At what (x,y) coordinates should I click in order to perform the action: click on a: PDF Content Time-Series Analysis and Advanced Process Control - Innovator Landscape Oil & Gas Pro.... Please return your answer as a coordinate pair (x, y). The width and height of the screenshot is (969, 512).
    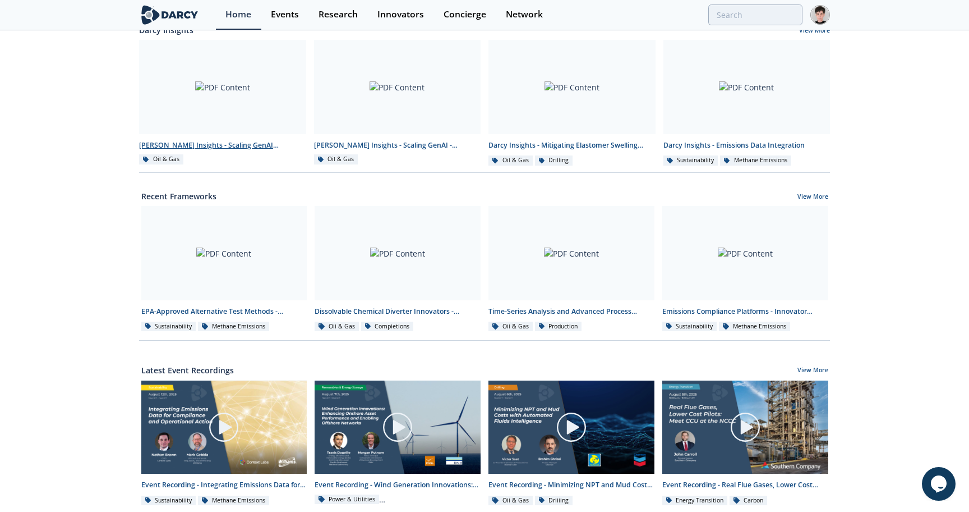
    Looking at the image, I should click on (572, 269).